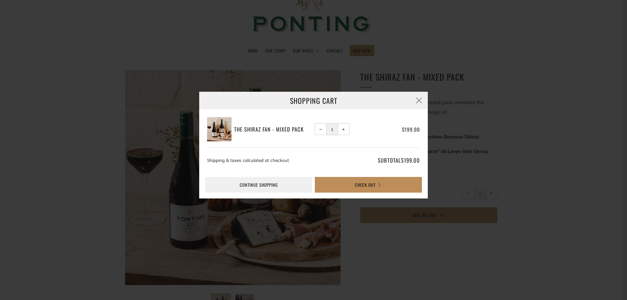  I want to click on h3: Shopping Cart, so click(313, 101).